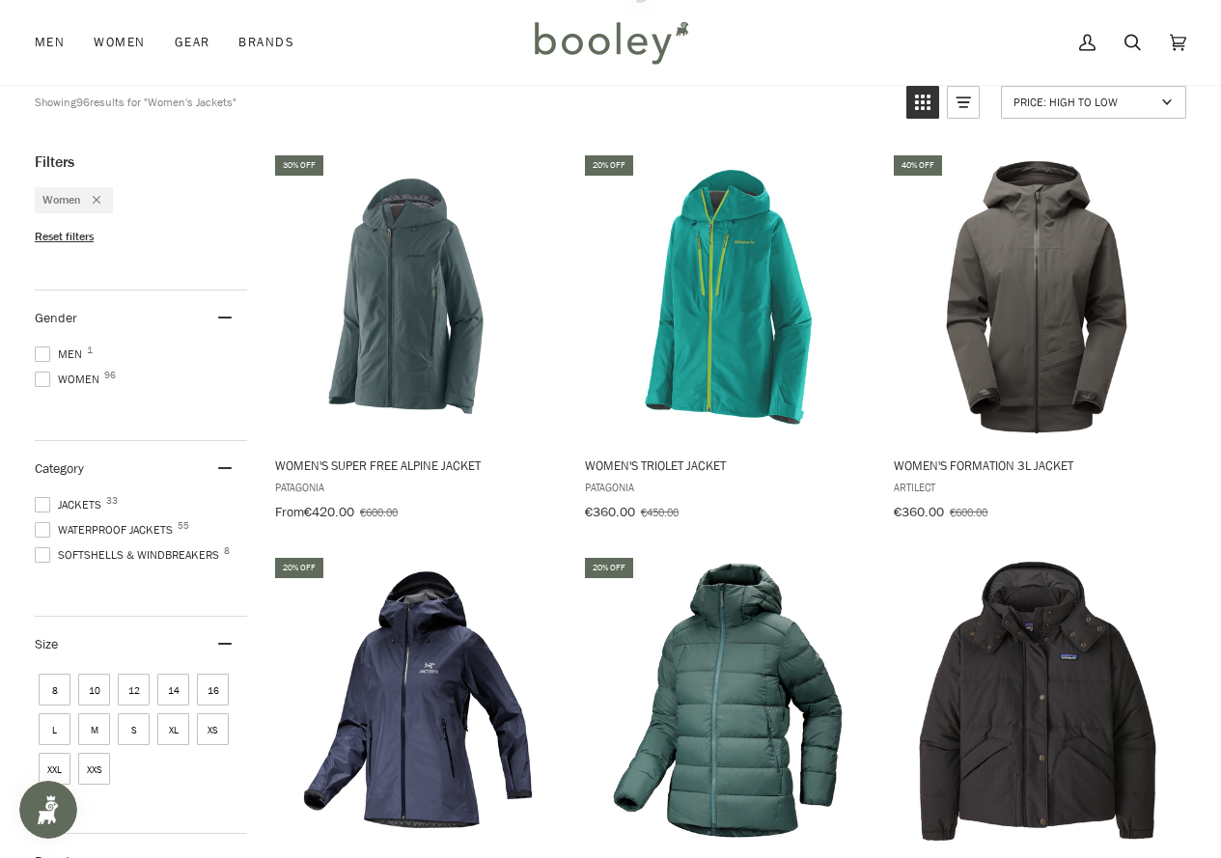  What do you see at coordinates (227, 551) in the screenshot?
I see `span: 8` at bounding box center [227, 551].